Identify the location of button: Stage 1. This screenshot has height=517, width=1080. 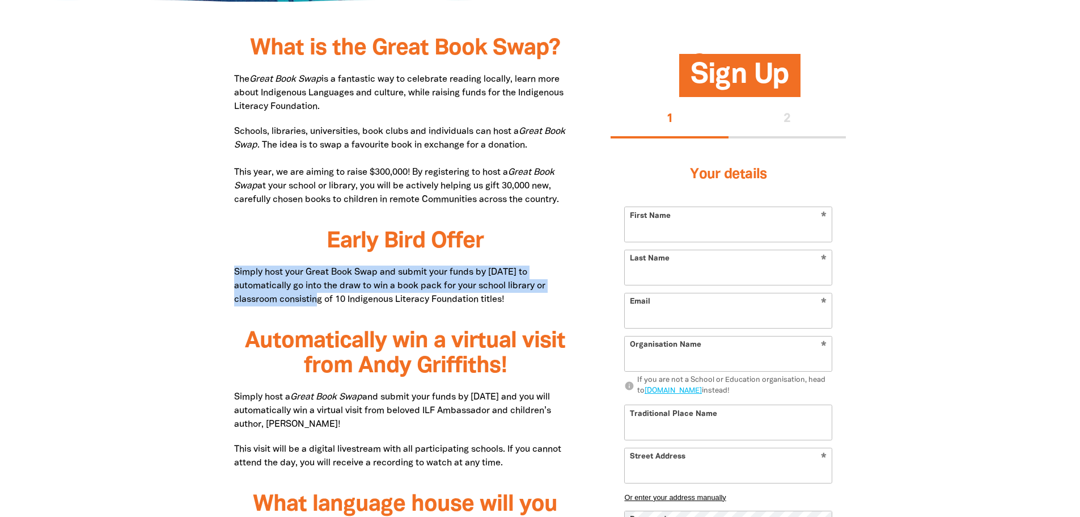
(670, 120).